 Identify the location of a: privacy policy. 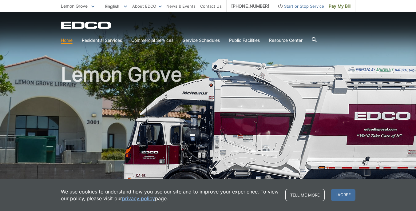
(138, 198).